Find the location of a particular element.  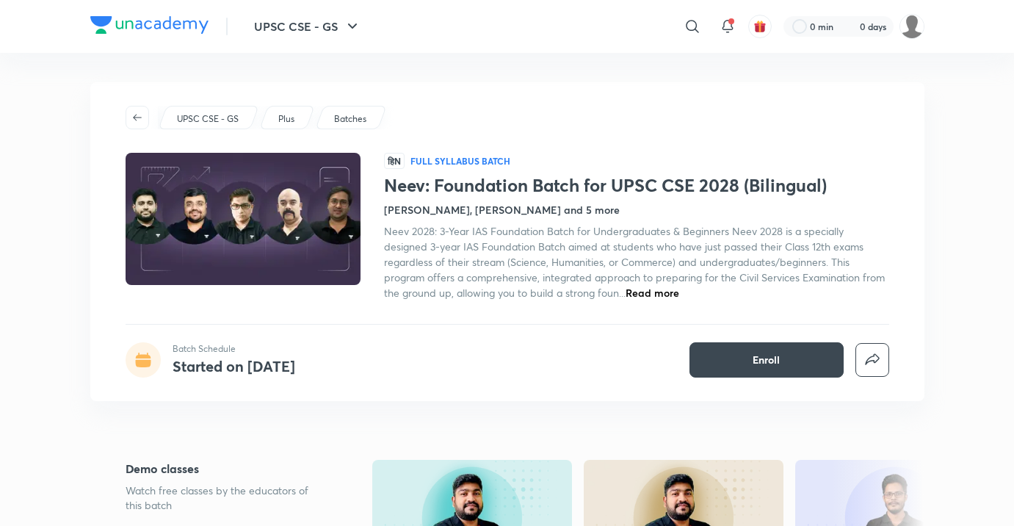

button: avatar is located at coordinates (760, 26).